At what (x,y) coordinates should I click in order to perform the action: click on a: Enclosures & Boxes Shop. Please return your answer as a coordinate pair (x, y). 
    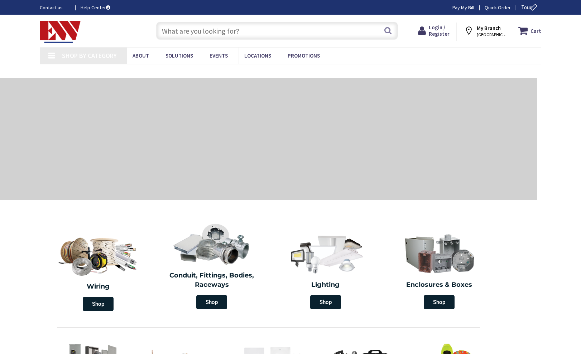
    Looking at the image, I should click on (439, 271).